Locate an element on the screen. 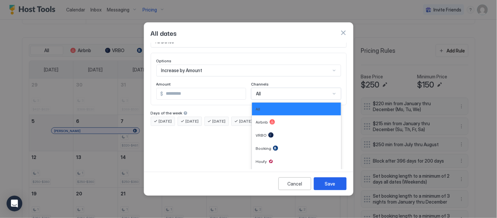  span: Houfy is located at coordinates (262, 161).